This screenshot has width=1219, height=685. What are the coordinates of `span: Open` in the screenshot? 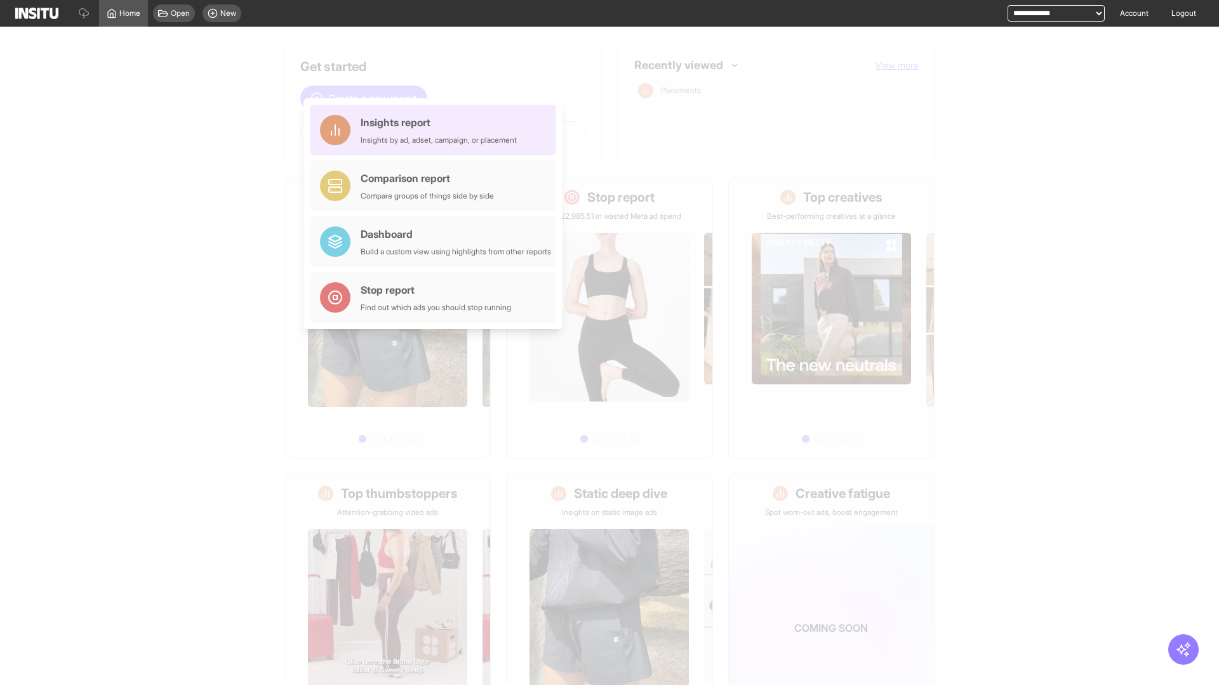 It's located at (180, 13).